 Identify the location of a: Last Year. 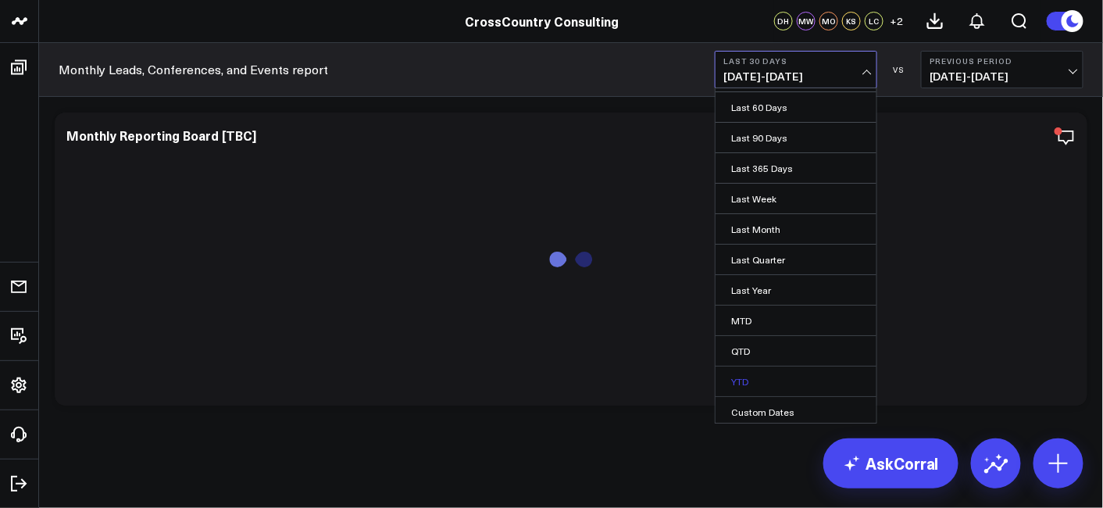
(796, 290).